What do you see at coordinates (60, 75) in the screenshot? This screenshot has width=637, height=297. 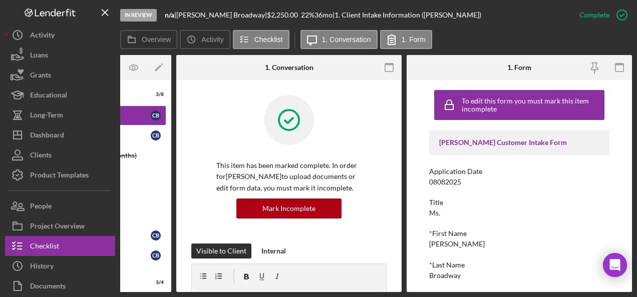 I see `button: Grants` at bounding box center [60, 75].